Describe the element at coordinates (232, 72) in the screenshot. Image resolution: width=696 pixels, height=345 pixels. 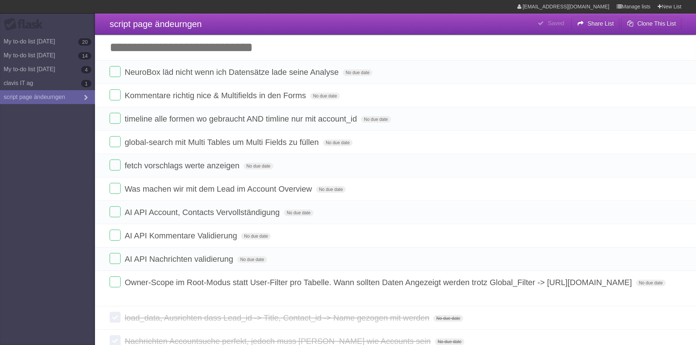
I see `span: NeuroBox läd nicht wenn ich Datensätze lade seine Analyse` at that location.